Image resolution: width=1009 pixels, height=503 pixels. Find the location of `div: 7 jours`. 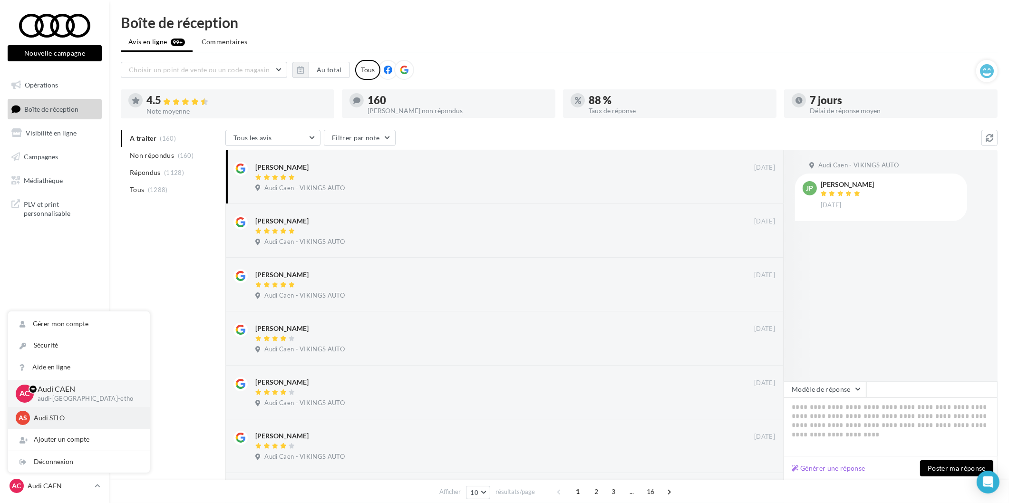

div: 7 jours is located at coordinates (900, 100).